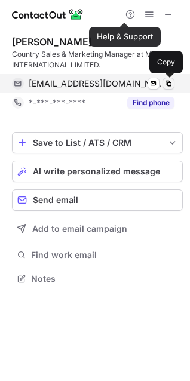 This screenshot has width=190, height=381. I want to click on button: save-profile-one-click, so click(97, 143).